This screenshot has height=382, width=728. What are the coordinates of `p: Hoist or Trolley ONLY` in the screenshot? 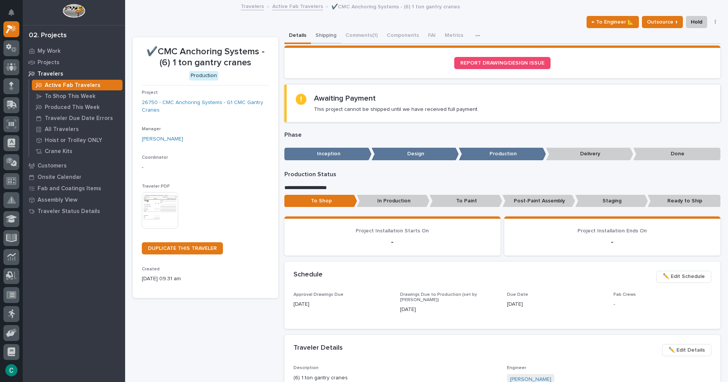 It's located at (74, 140).